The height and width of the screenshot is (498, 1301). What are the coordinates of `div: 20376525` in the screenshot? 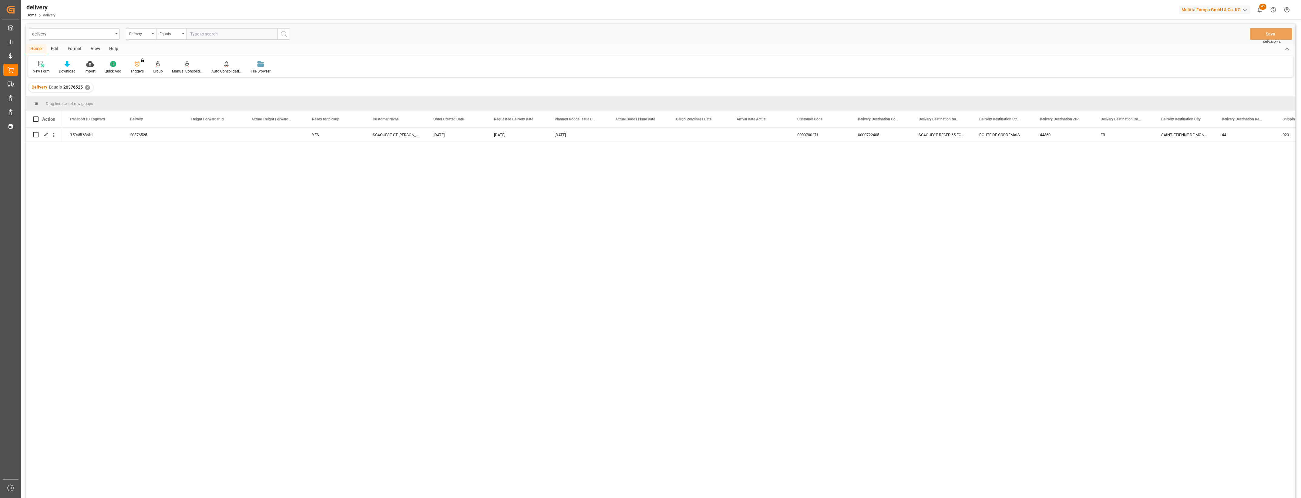 It's located at (153, 135).